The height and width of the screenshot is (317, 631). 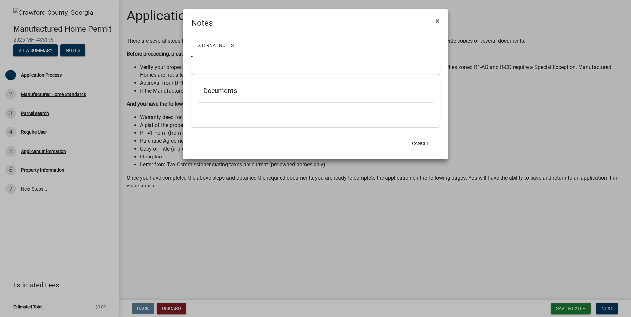 I want to click on h5: Documents, so click(x=315, y=91).